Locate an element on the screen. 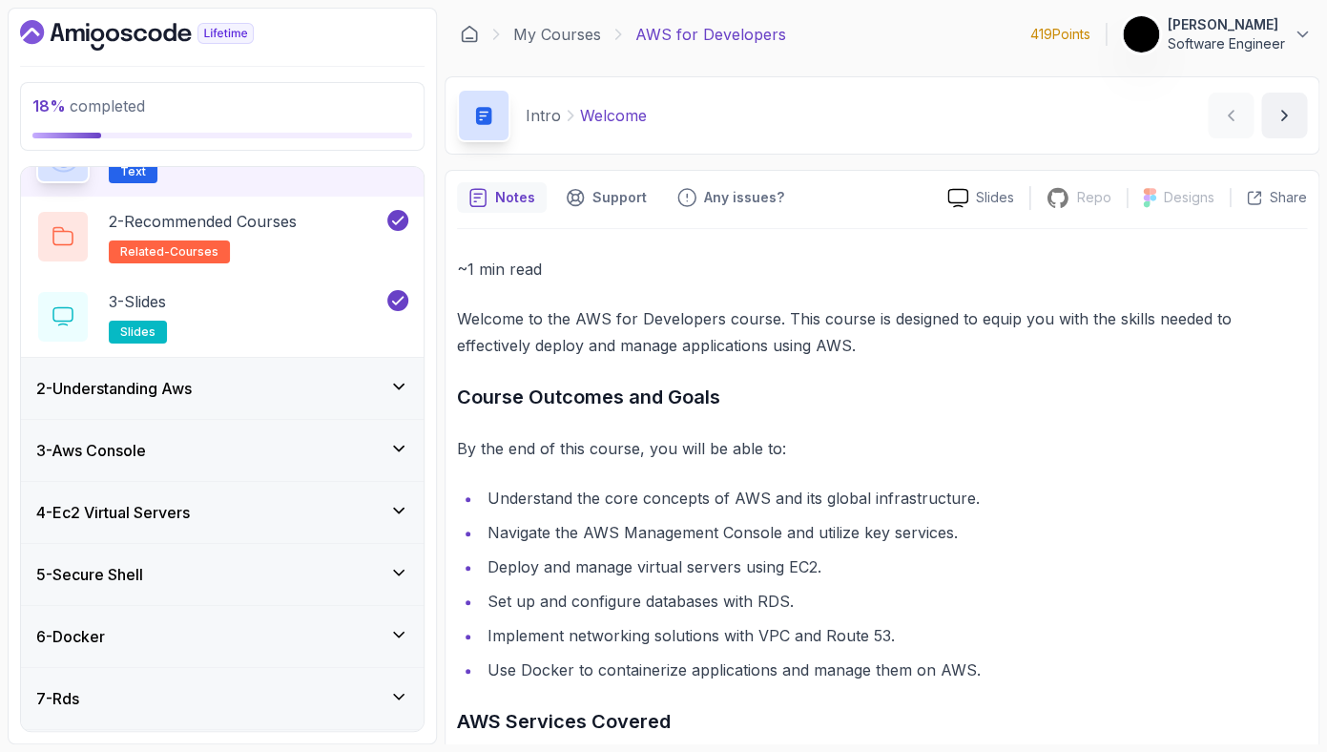 This screenshot has width=1327, height=752. button: next content is located at coordinates (1284, 115).